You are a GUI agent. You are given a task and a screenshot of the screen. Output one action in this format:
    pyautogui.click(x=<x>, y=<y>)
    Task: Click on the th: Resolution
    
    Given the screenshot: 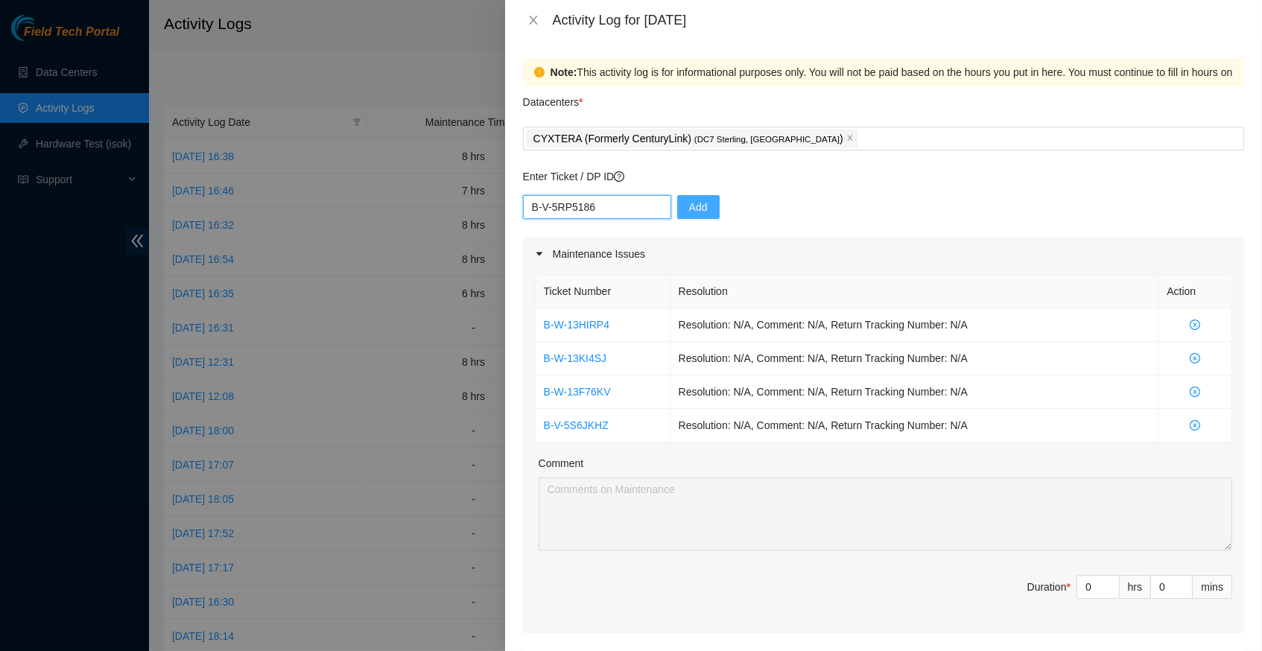 What is the action you would take?
    pyautogui.click(x=915, y=291)
    